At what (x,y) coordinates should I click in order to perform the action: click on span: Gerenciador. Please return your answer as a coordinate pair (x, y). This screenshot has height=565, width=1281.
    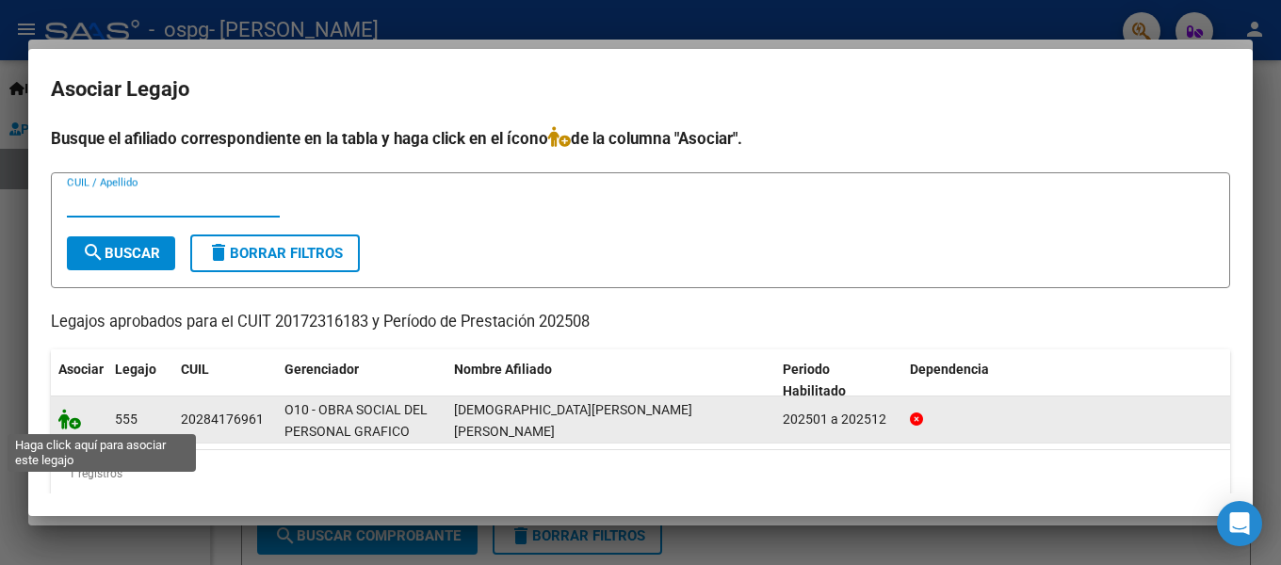
    Looking at the image, I should click on (321, 369).